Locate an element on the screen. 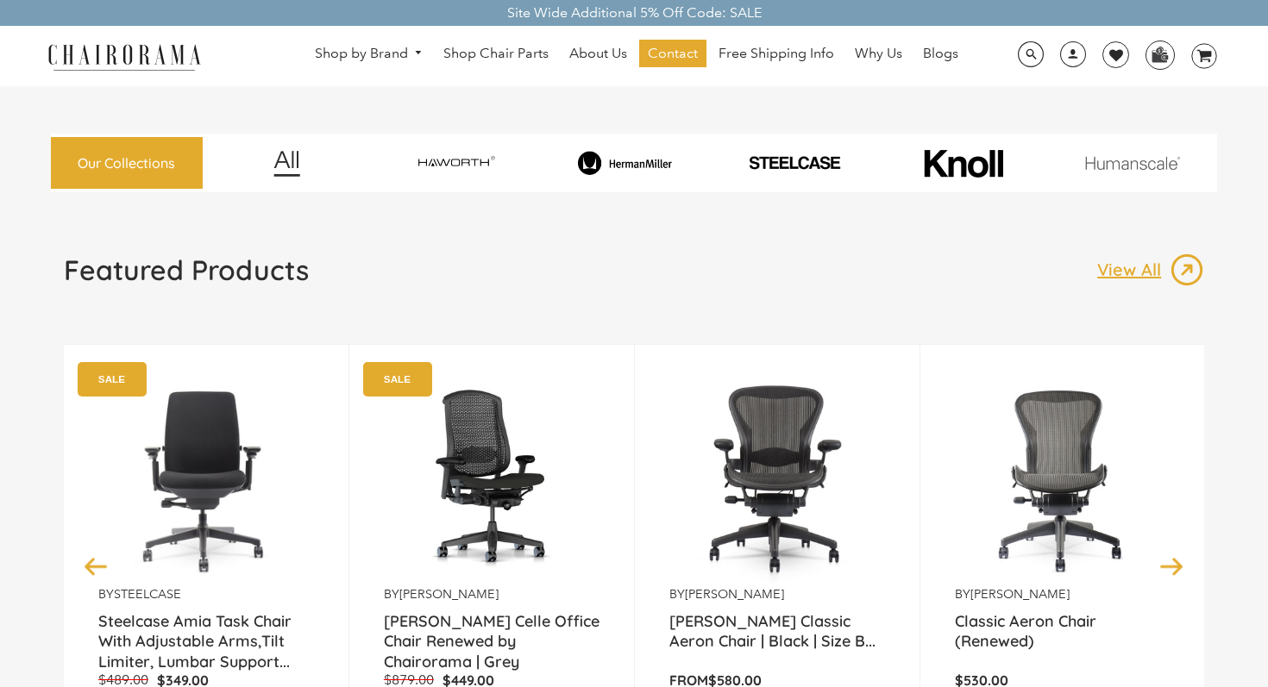  img: image_11.png is located at coordinates (1132, 163).